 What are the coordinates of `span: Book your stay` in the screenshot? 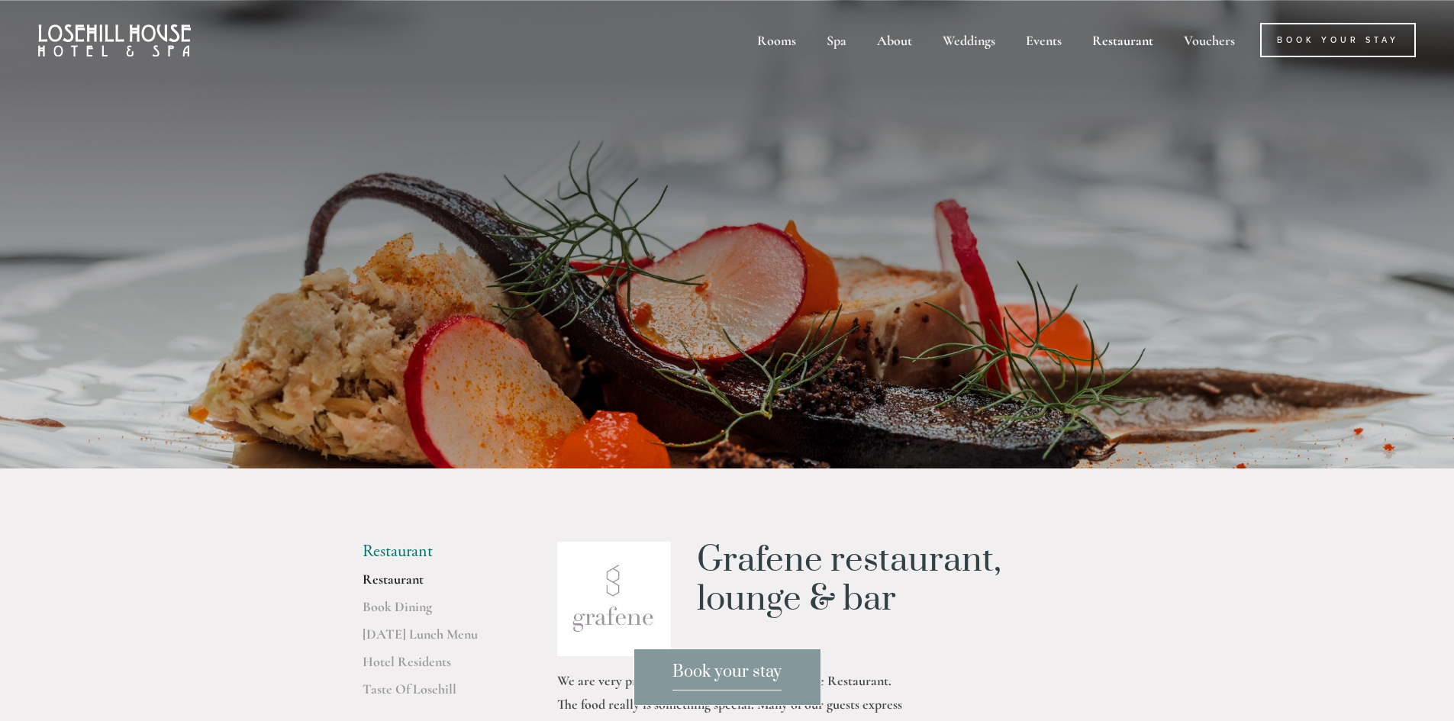 It's located at (727, 676).